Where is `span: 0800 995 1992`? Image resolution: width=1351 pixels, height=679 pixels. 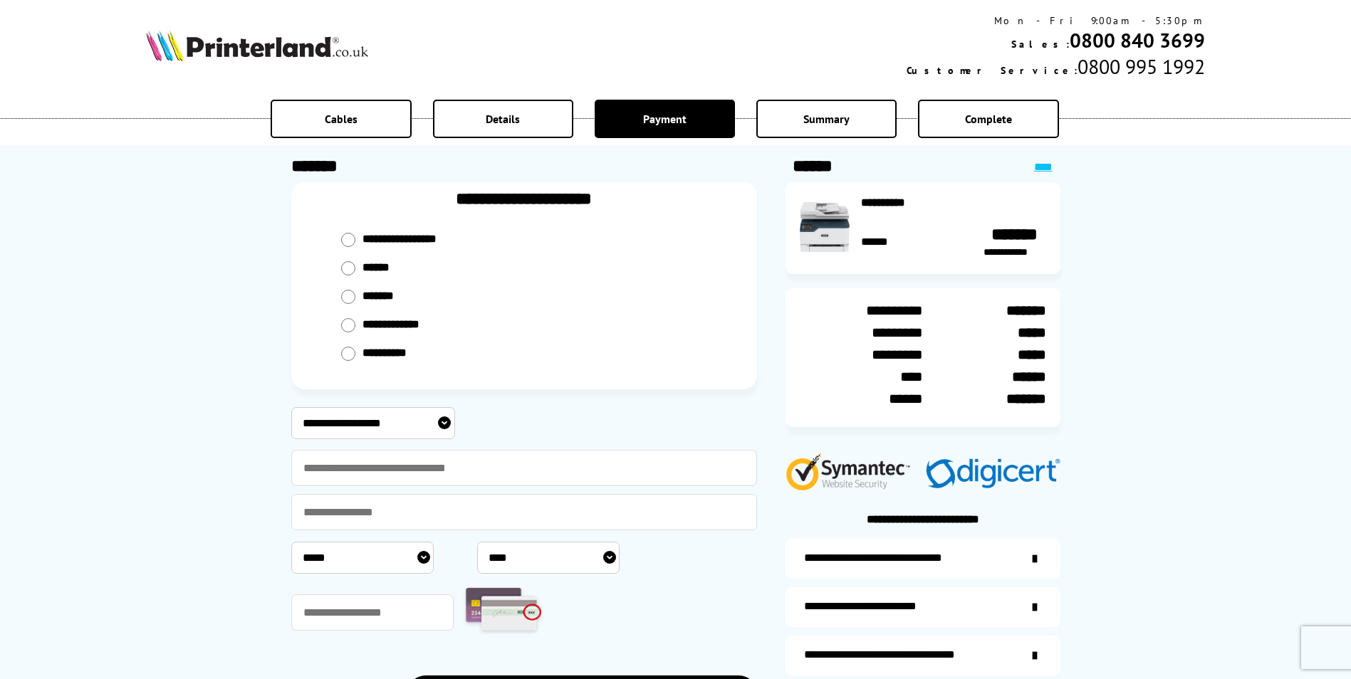 span: 0800 995 1992 is located at coordinates (1141, 66).